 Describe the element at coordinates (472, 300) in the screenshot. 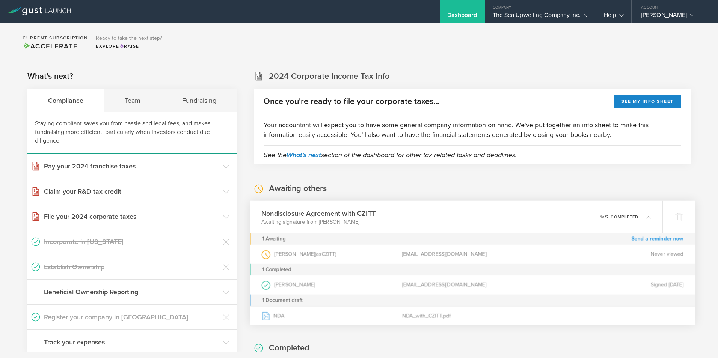

I see `div: 1 Document draft` at that location.